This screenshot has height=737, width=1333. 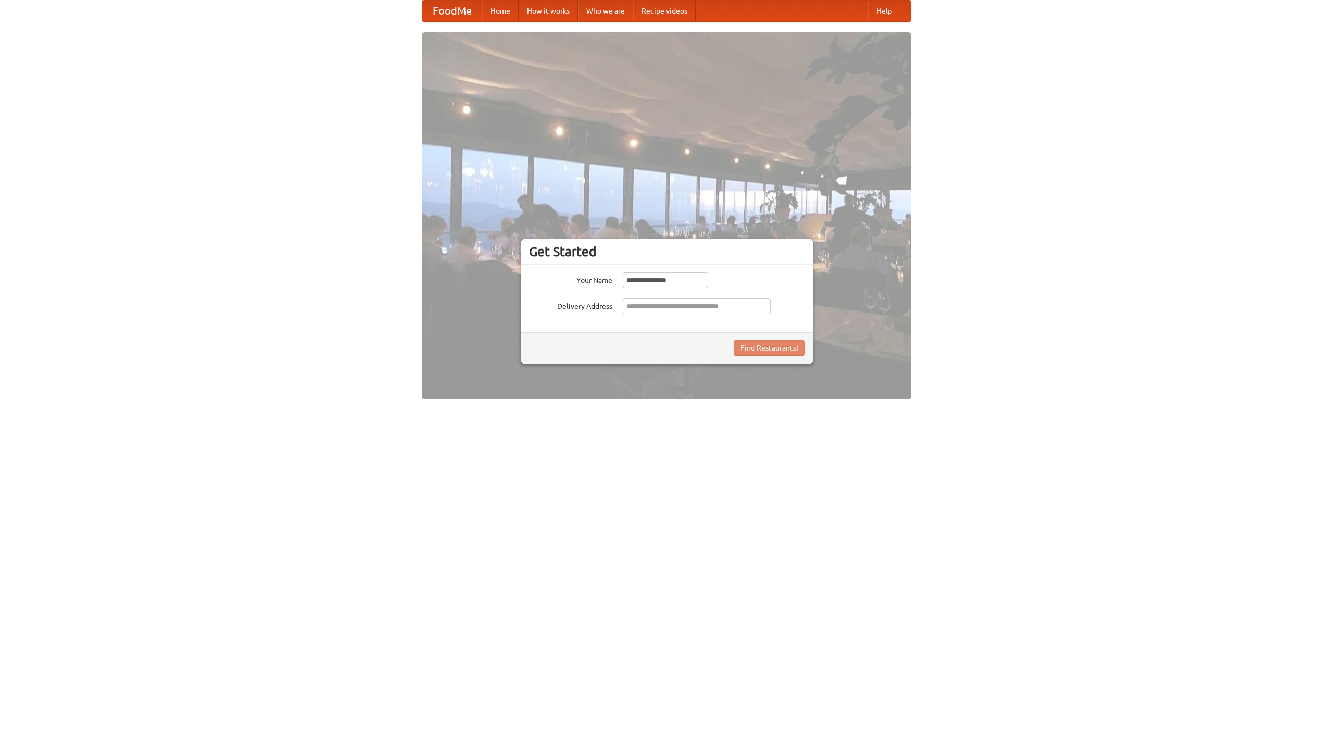 I want to click on label: Your Name, so click(x=571, y=279).